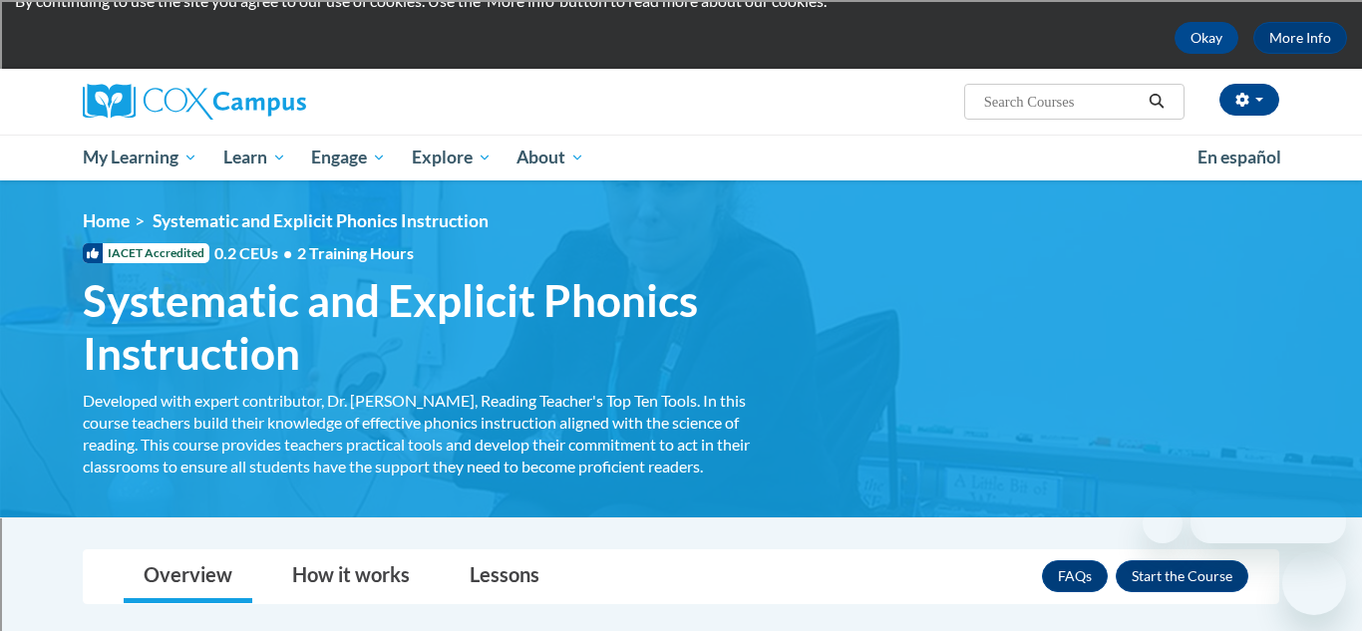 This screenshot has height=631, width=1362. Describe the element at coordinates (348, 157) in the screenshot. I see `span: Engage` at that location.